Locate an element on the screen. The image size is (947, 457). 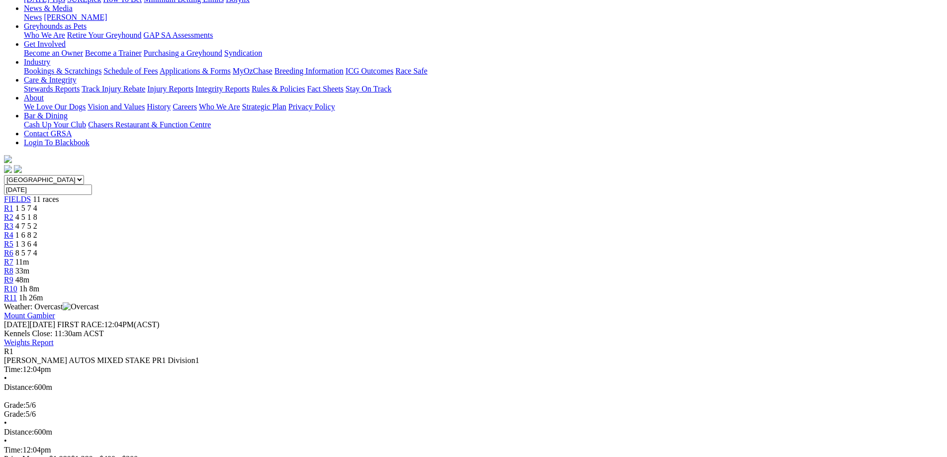
a: R1 is located at coordinates (8, 208).